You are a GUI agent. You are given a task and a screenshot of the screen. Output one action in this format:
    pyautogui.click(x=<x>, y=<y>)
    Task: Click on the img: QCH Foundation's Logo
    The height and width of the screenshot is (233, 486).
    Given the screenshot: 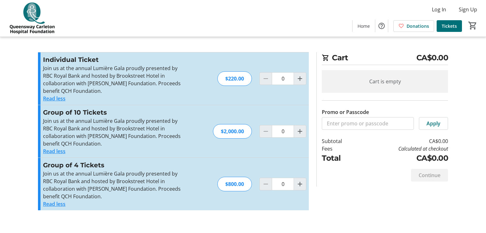 What is the action you would take?
    pyautogui.click(x=32, y=18)
    